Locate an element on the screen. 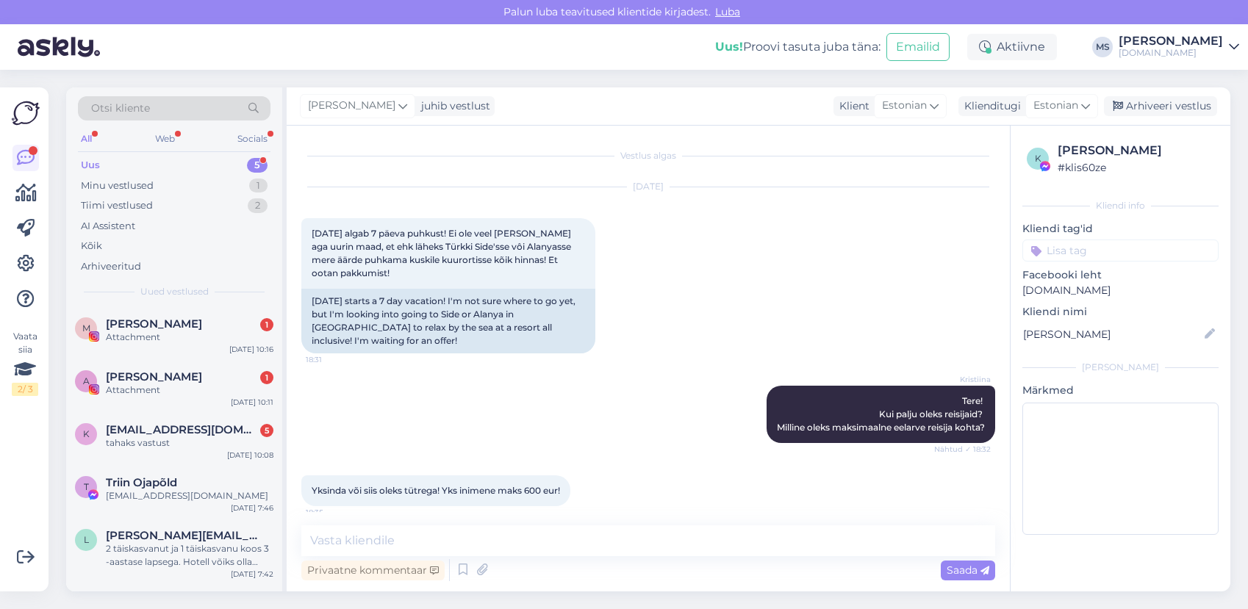  div: # klis60ze is located at coordinates (1136, 168).